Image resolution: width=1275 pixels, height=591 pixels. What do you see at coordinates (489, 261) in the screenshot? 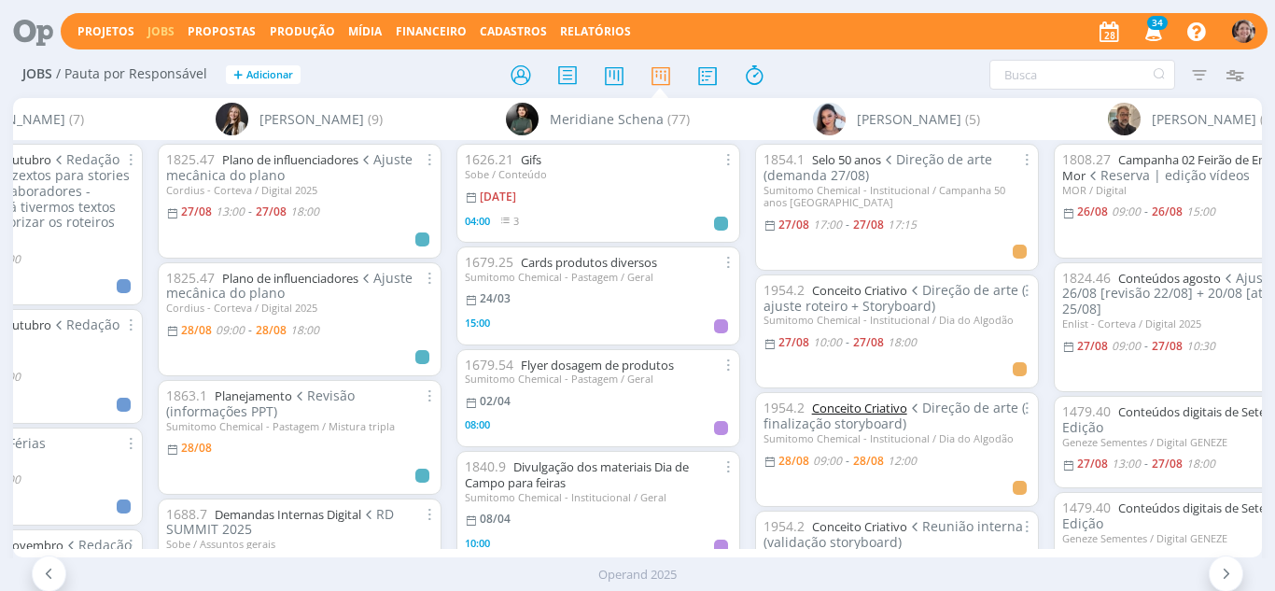
I see `span: 1679.25` at bounding box center [489, 261].